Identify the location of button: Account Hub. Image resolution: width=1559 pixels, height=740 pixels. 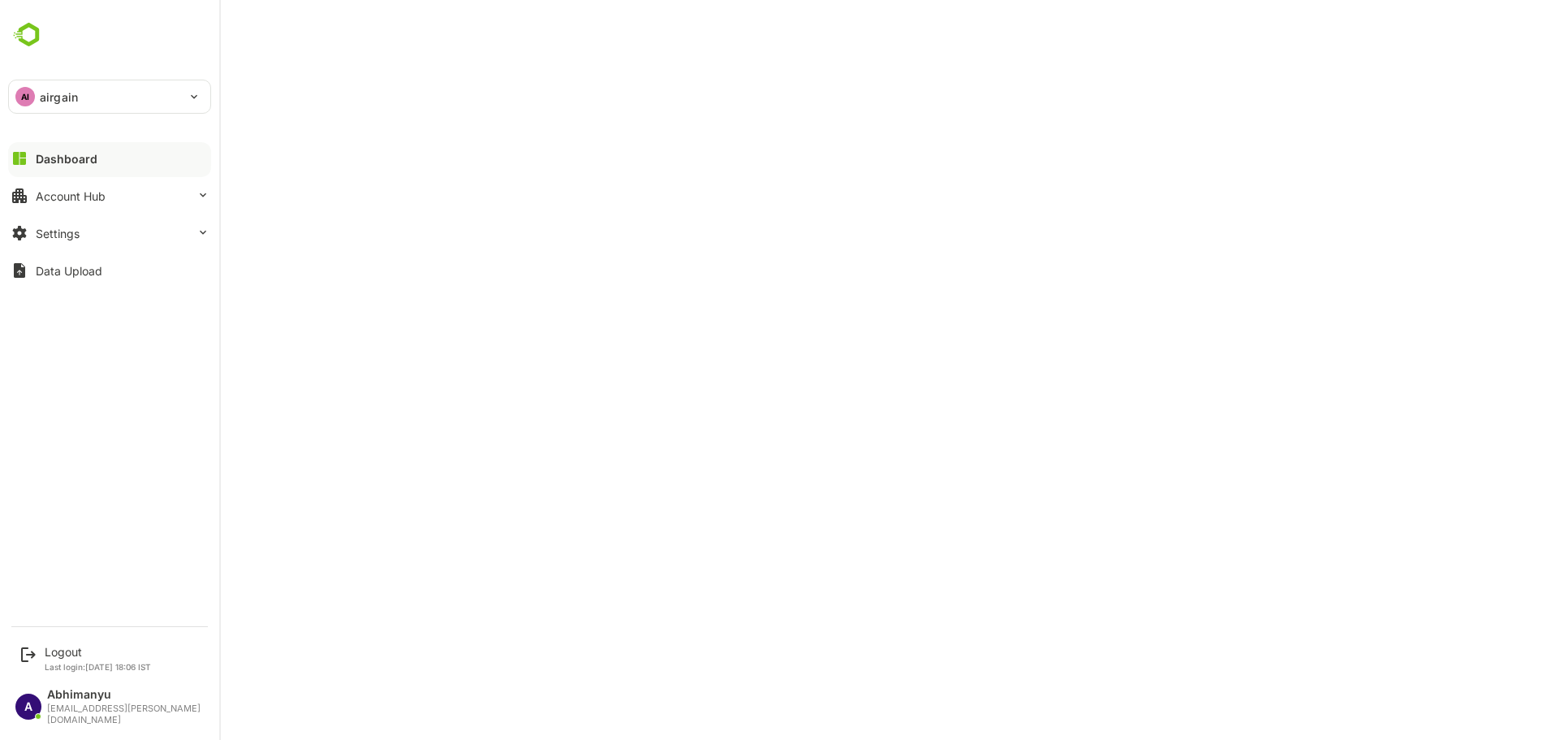
(110, 196).